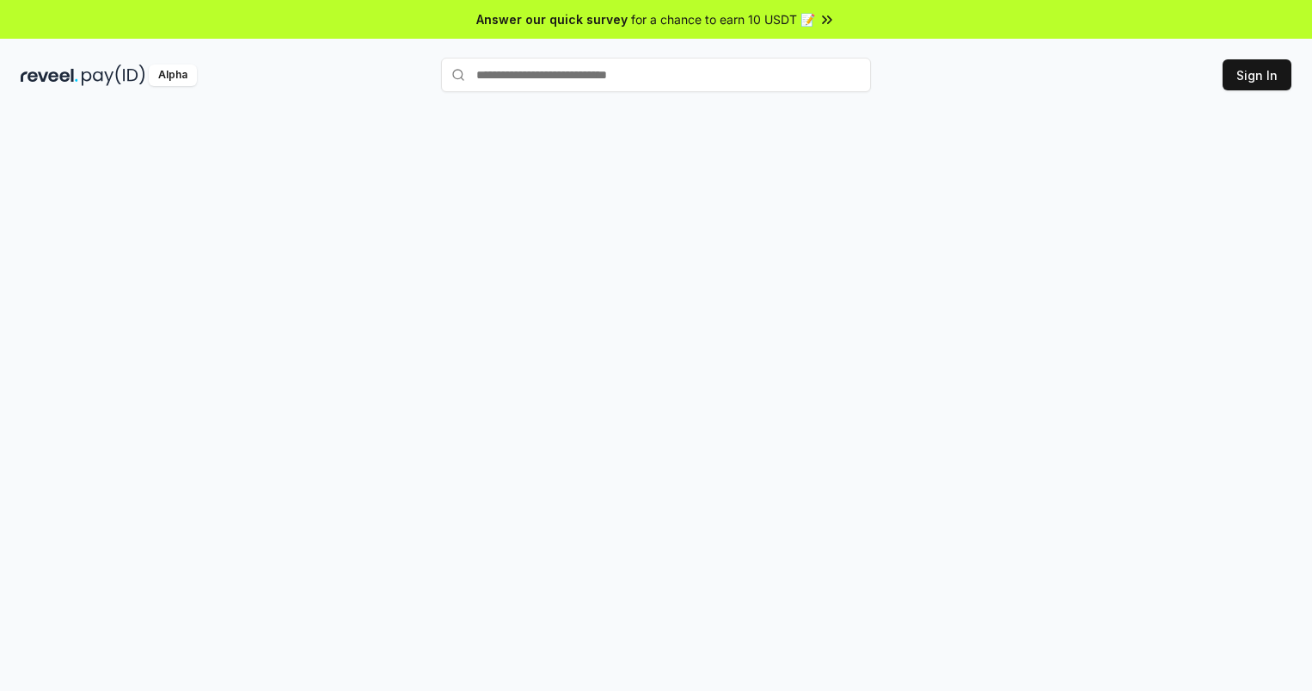 The width and height of the screenshot is (1312, 691). I want to click on img: reveel_dark, so click(49, 75).